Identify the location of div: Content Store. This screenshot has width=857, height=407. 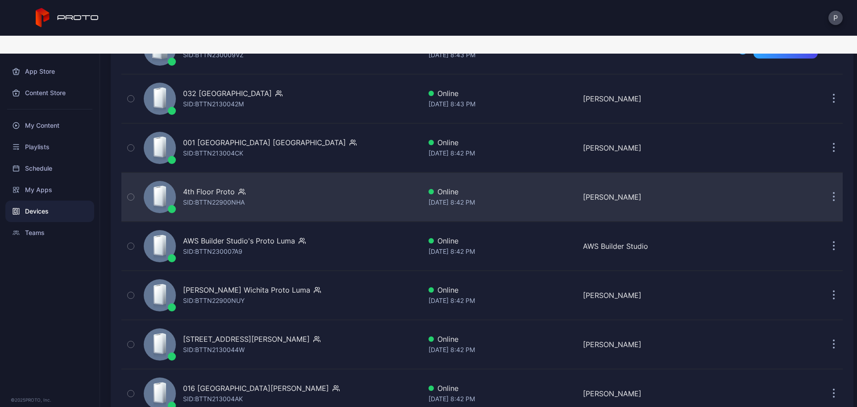
(50, 93).